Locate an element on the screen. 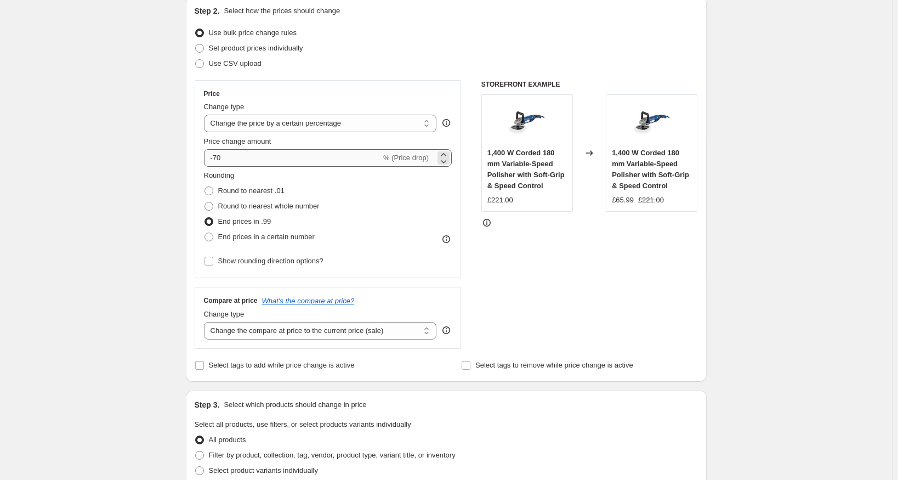 Image resolution: width=898 pixels, height=480 pixels. div: £65.99 is located at coordinates (623, 200).